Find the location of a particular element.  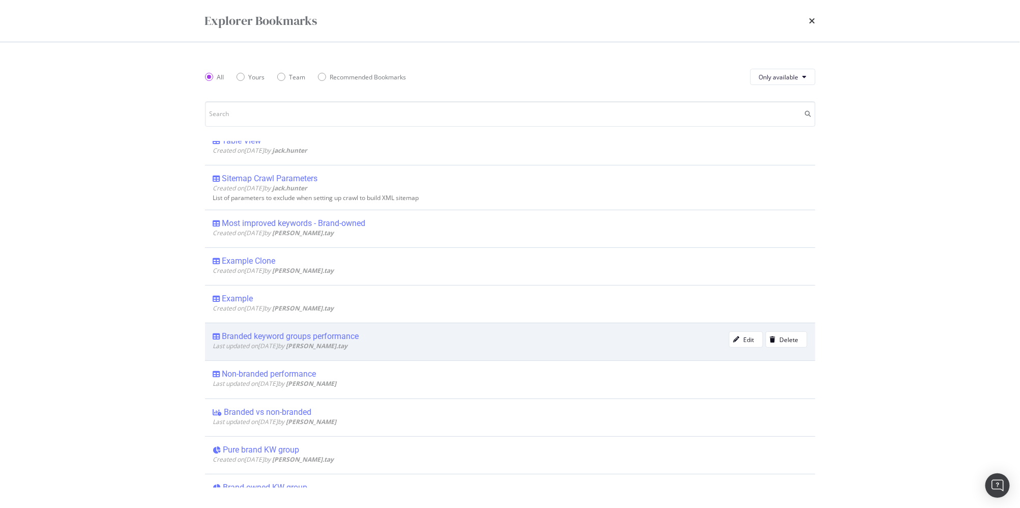

div: Example Clone is located at coordinates (249, 261).